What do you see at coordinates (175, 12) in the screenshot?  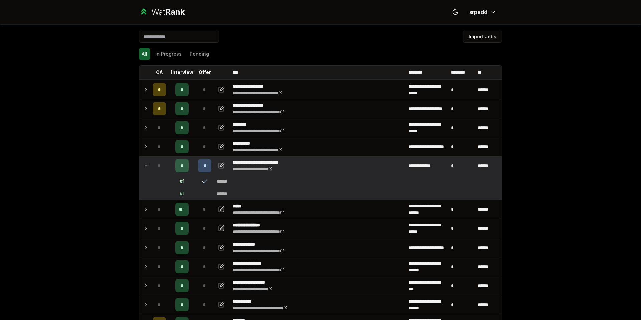 I see `span: Rank` at bounding box center [175, 12].